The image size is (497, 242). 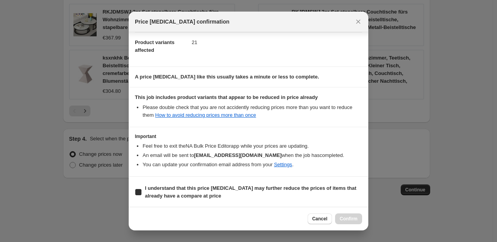 I want to click on span: Product variants affected, so click(x=154, y=46).